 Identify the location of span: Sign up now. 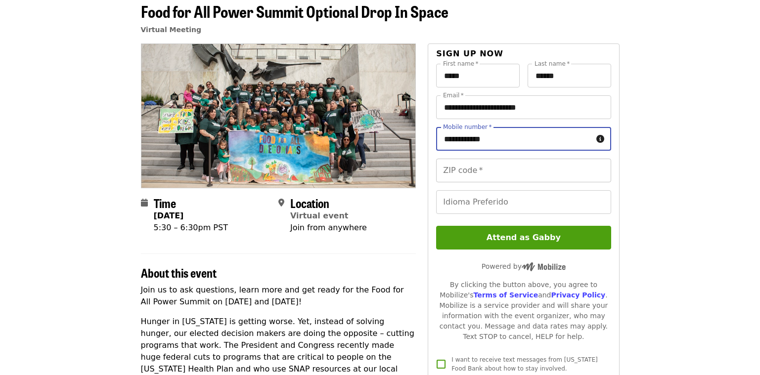
(470, 53).